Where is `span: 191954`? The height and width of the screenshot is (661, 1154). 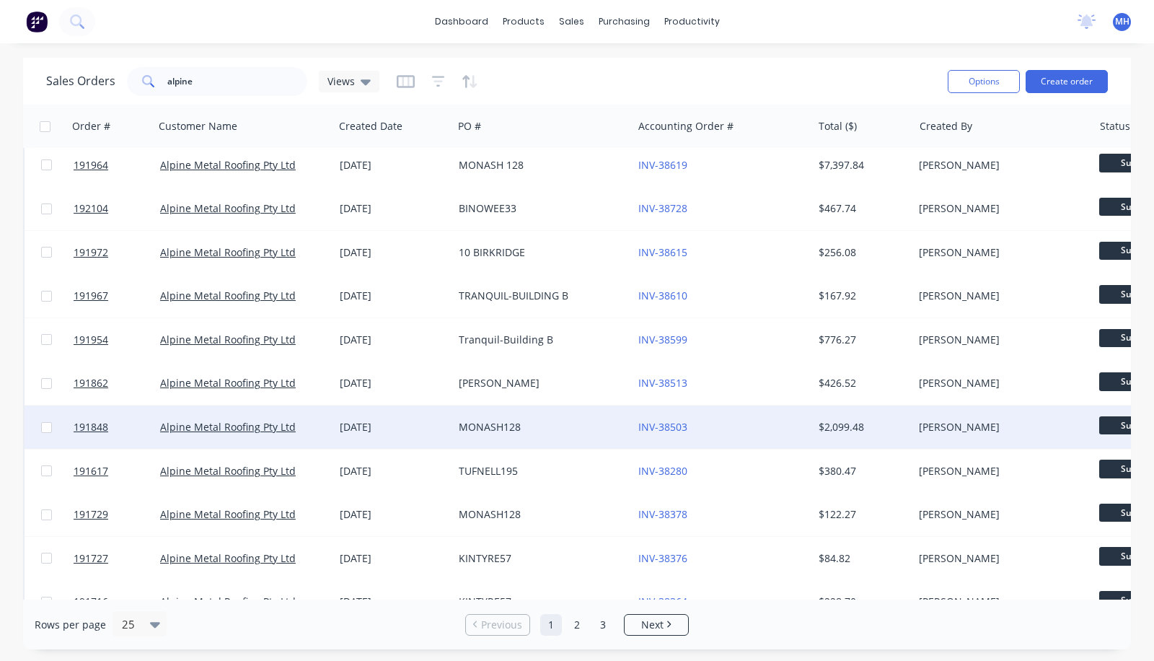
span: 191954 is located at coordinates (91, 340).